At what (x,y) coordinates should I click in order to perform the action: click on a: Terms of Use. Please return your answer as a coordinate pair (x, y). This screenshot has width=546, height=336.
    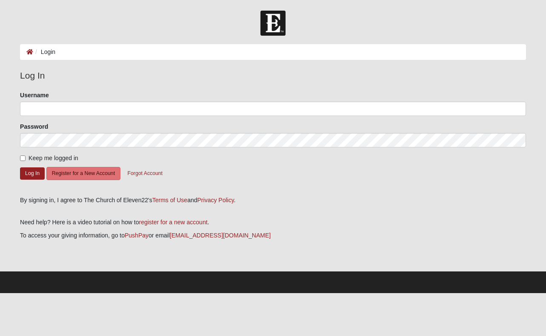
    Looking at the image, I should click on (170, 200).